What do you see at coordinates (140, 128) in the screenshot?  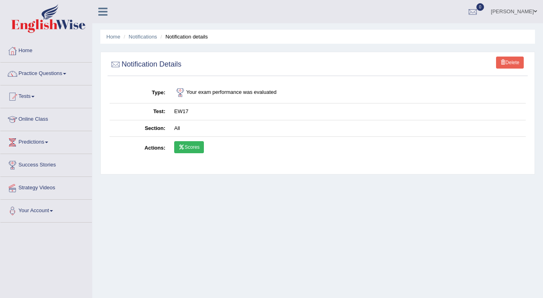 I see `th: Section` at bounding box center [140, 128].